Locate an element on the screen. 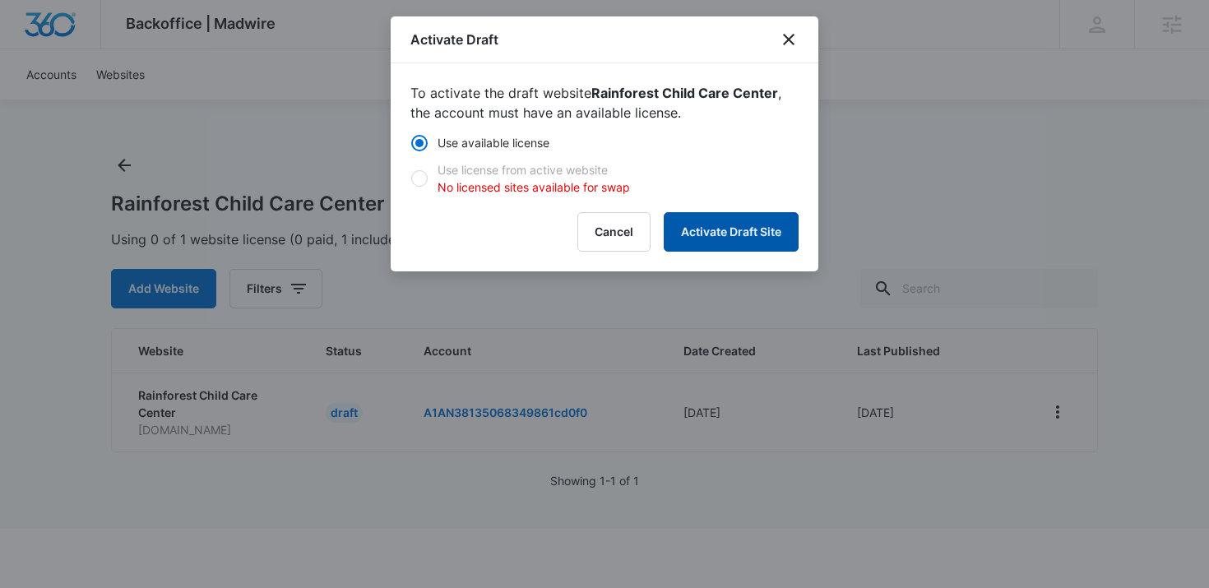 This screenshot has width=1209, height=588. div: Use available license is located at coordinates (494, 142).